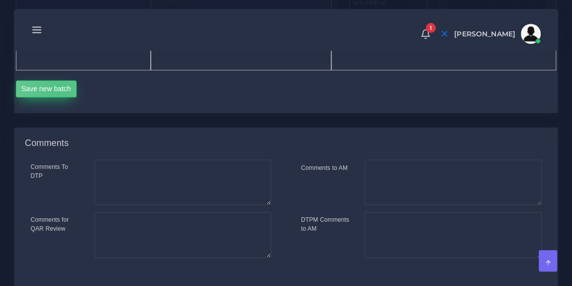 Image resolution: width=572 pixels, height=286 pixels. I want to click on span: 1, so click(431, 28).